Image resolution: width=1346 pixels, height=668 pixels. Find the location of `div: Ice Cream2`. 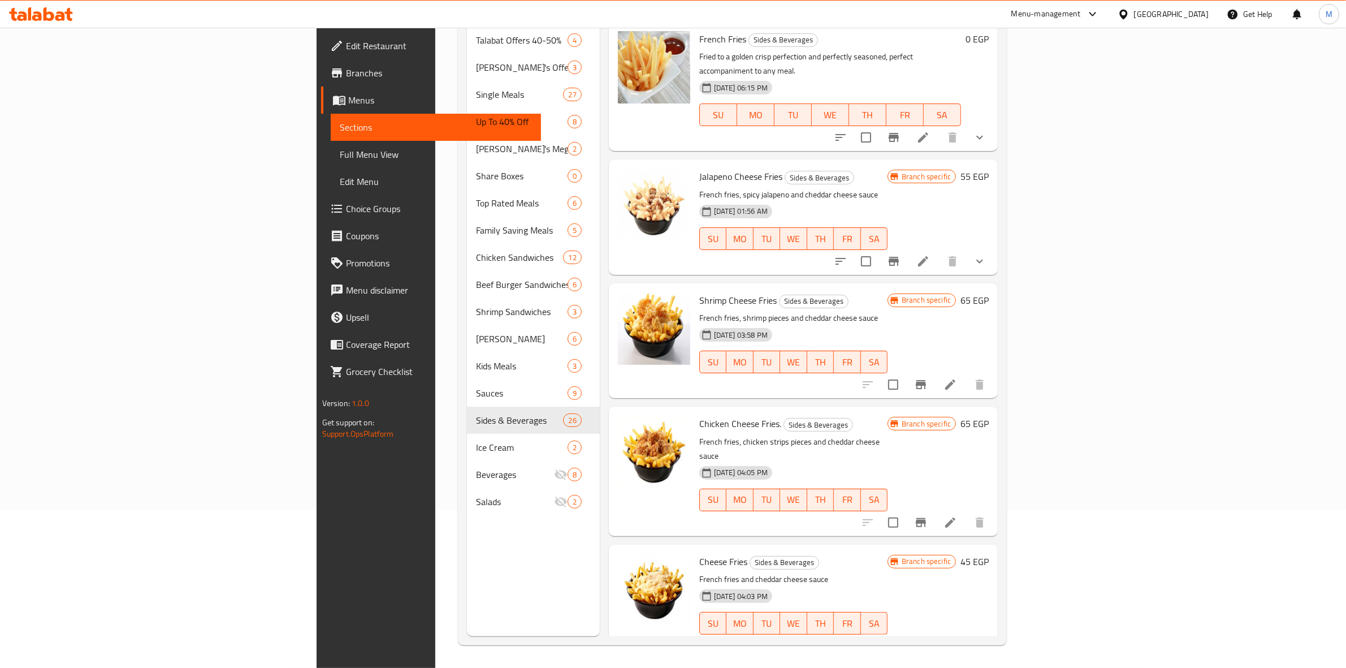

div: Ice Cream2 is located at coordinates (533, 447).